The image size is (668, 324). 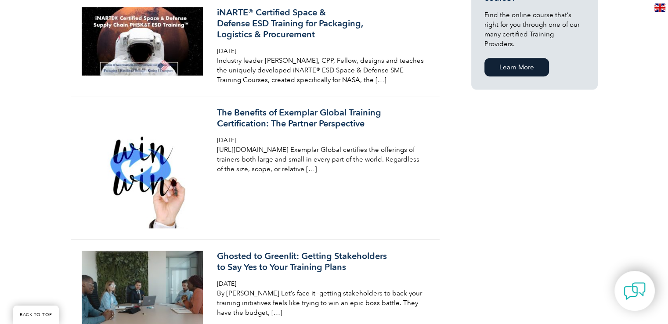 What do you see at coordinates (660, 7) in the screenshot?
I see `img: en` at bounding box center [660, 7].